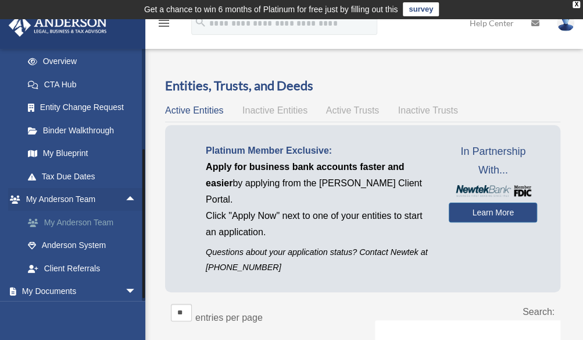  What do you see at coordinates (82, 84) in the screenshot?
I see `a: CTA Hub` at bounding box center [82, 84].